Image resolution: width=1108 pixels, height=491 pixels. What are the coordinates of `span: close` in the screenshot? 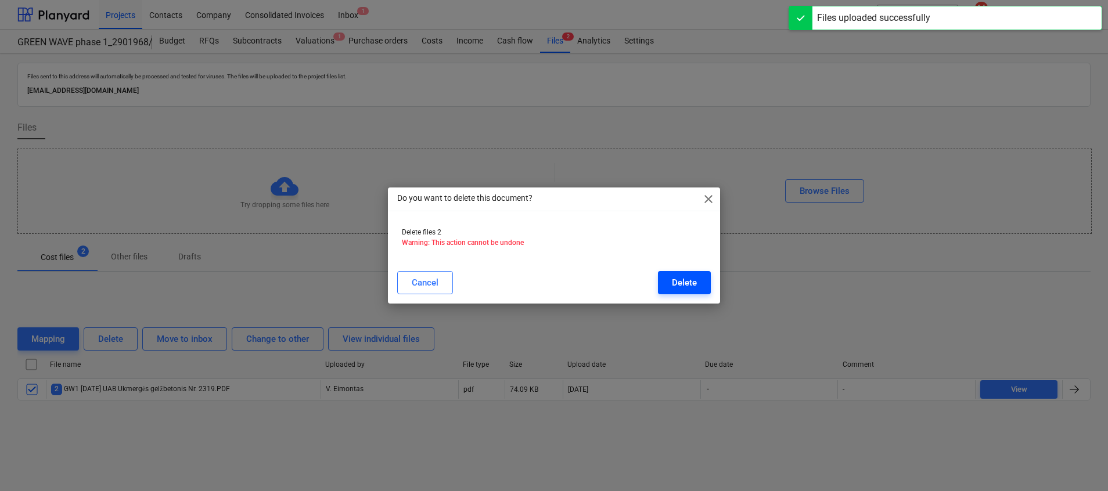 It's located at (709, 199).